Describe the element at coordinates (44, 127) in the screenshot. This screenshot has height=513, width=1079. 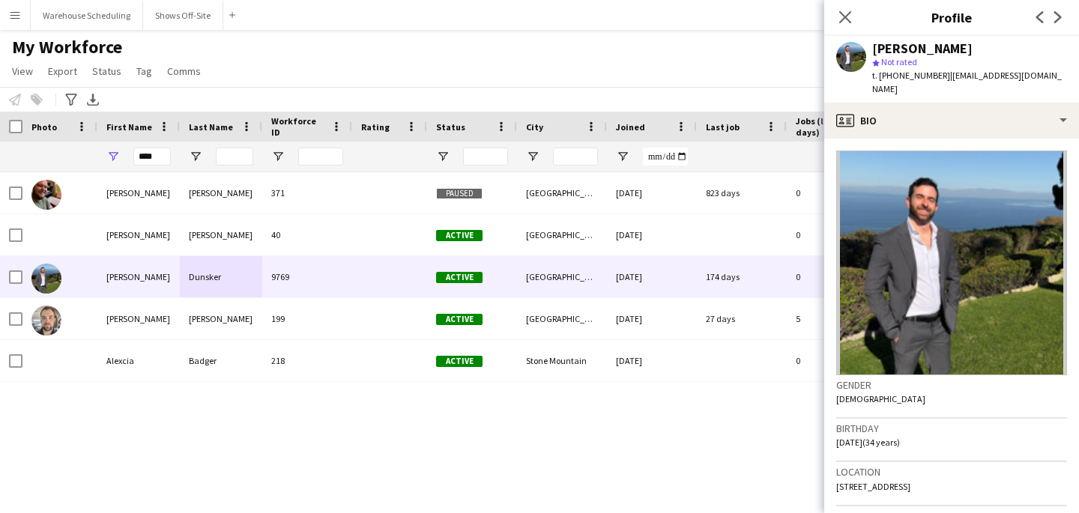
I see `span: Photo` at that location.